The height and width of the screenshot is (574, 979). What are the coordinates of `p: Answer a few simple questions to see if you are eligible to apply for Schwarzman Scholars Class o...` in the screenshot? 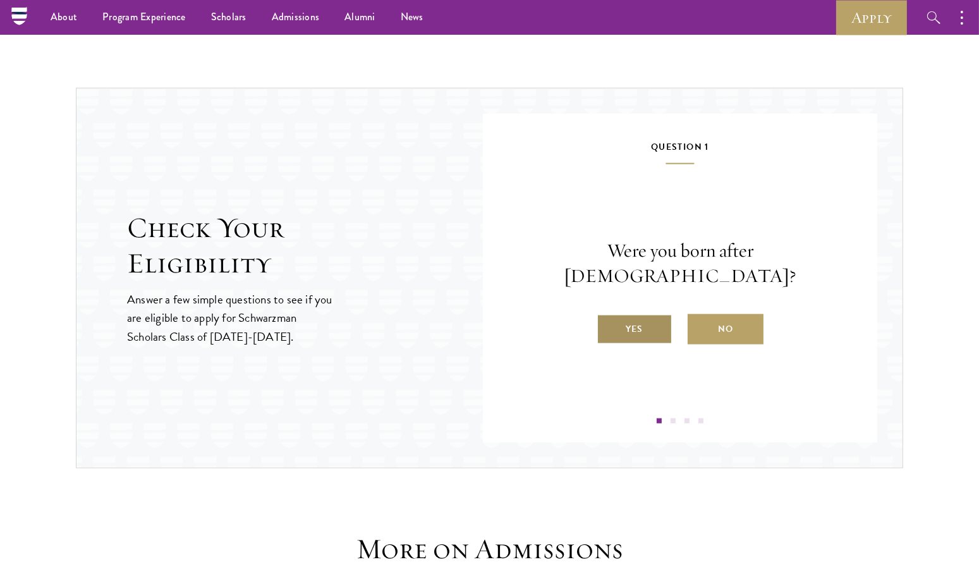 It's located at (230, 317).